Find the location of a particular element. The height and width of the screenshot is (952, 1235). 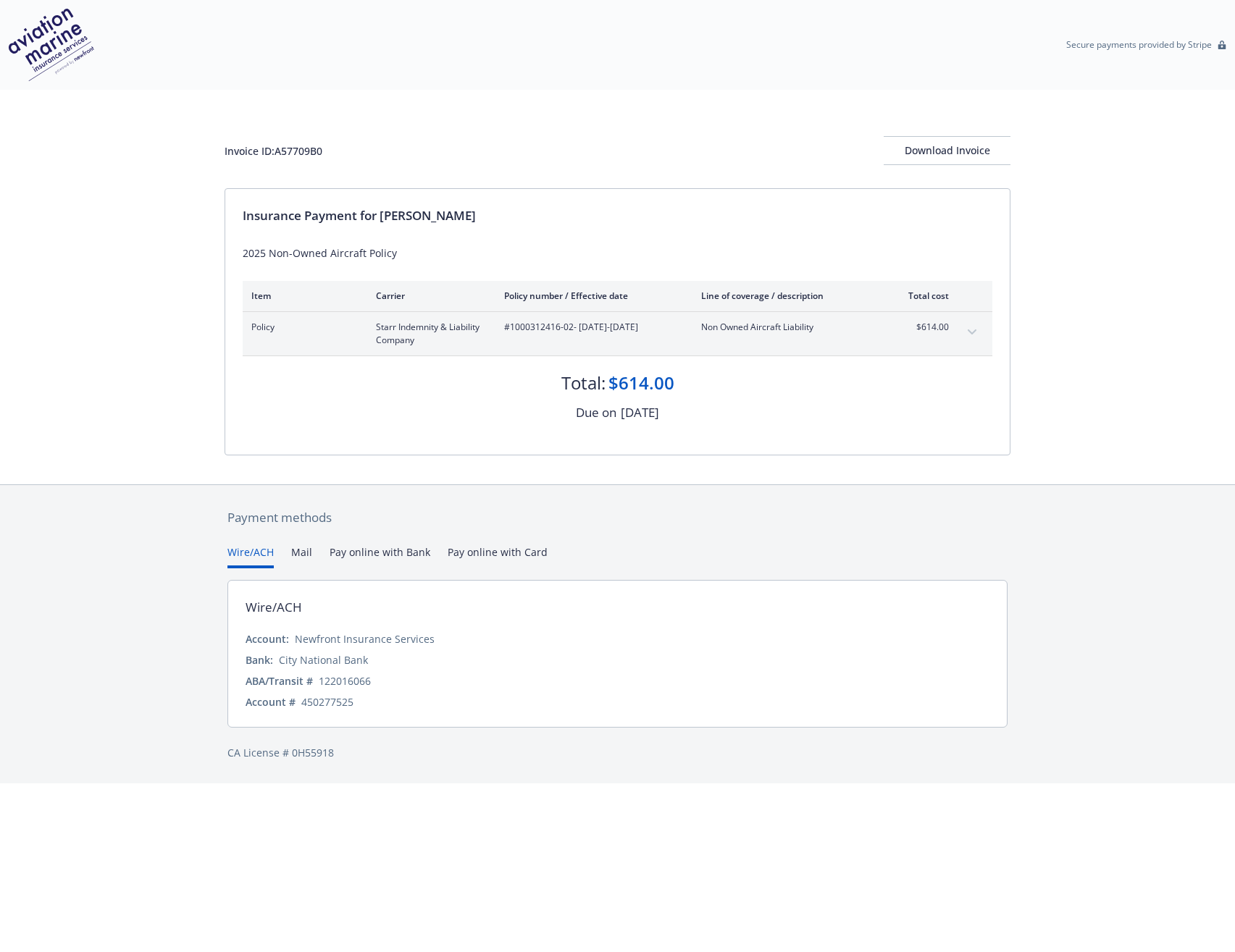

button: Mail is located at coordinates (302, 556).